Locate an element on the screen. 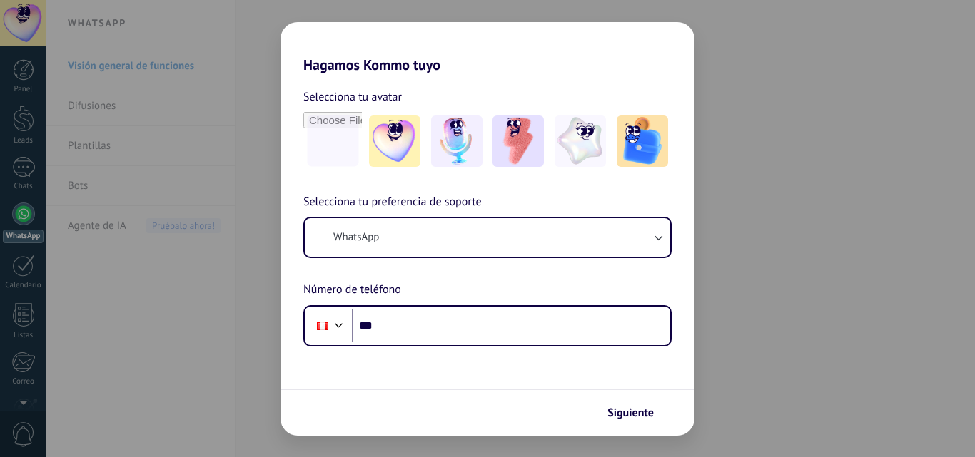 Image resolution: width=975 pixels, height=457 pixels. img: -4.jpeg is located at coordinates (580, 141).